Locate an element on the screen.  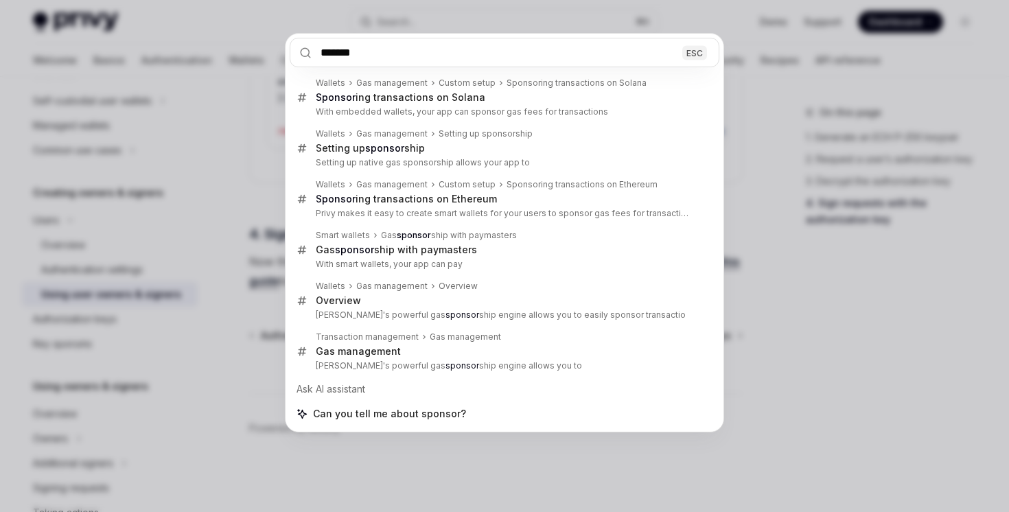
div: Smart wallets is located at coordinates (343, 236).